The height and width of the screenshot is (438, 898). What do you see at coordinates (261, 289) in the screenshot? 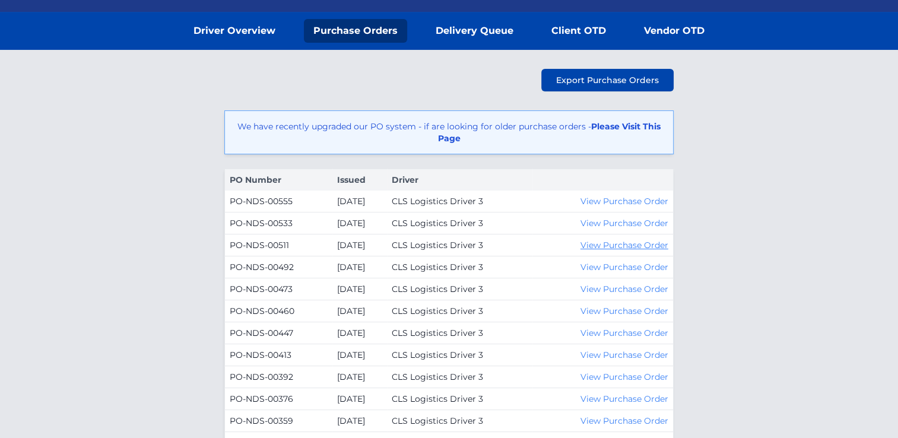
I see `a: PO-NDS-00473` at bounding box center [261, 289].